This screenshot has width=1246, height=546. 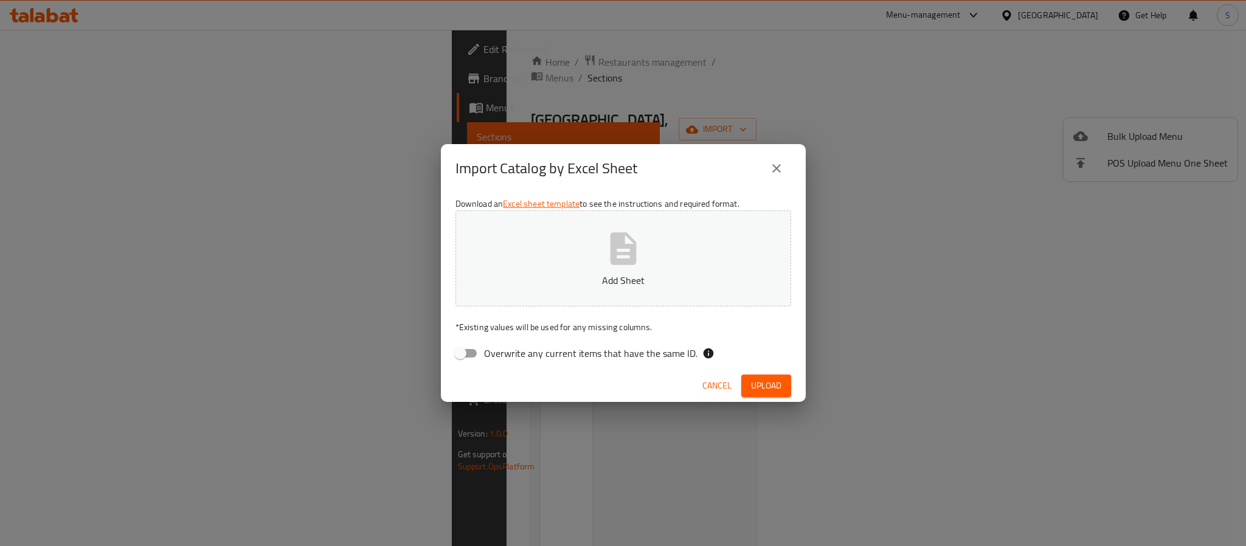 What do you see at coordinates (709, 353) in the screenshot?
I see `svg: If the overwrite option isn't selected, then the items that match an existing ID will be ignored ...` at bounding box center [709, 353].